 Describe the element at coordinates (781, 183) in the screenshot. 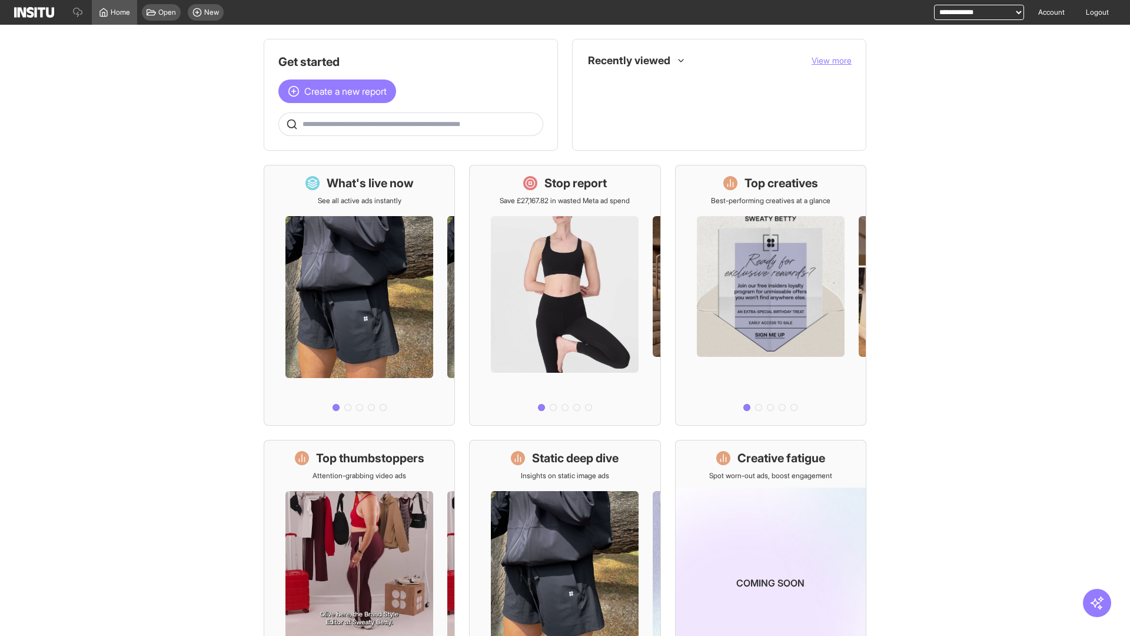

I see `h1: Top creatives` at that location.